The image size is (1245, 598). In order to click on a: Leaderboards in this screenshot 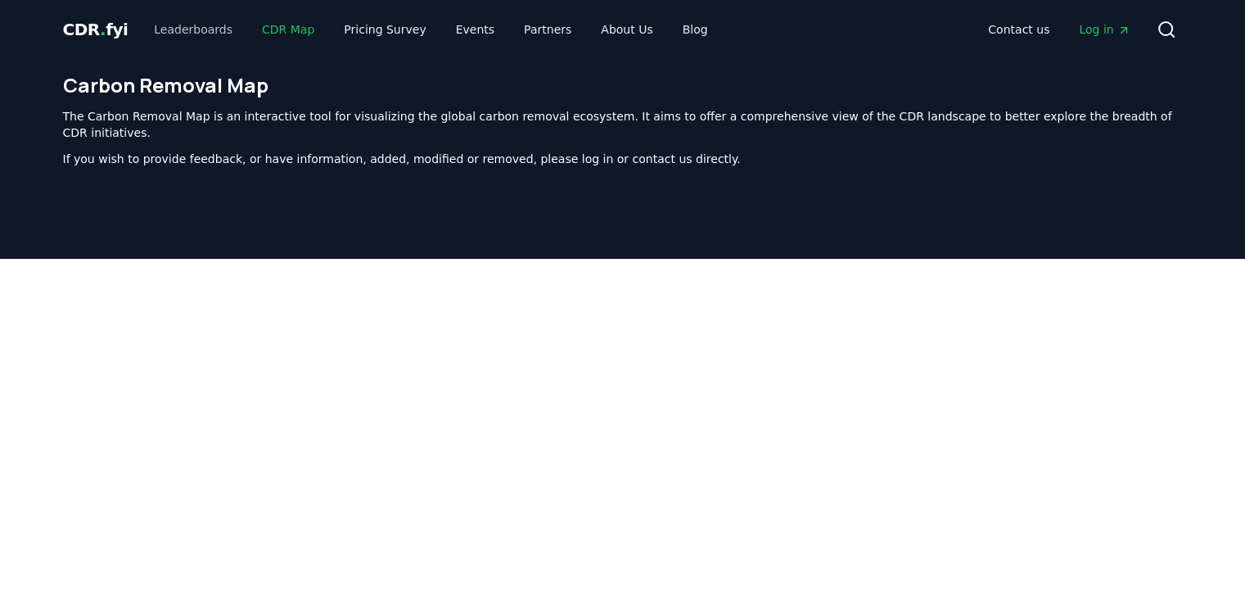, I will do `click(193, 29)`.